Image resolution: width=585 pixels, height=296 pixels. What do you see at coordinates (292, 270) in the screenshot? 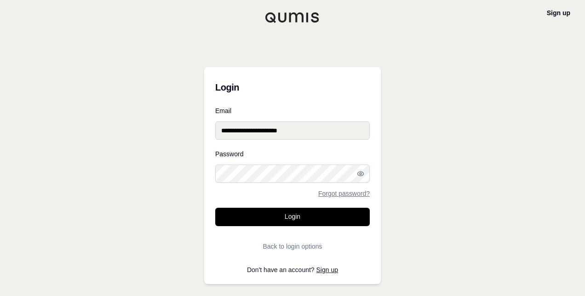
I see `p: Don't have an account?` at bounding box center [292, 270].